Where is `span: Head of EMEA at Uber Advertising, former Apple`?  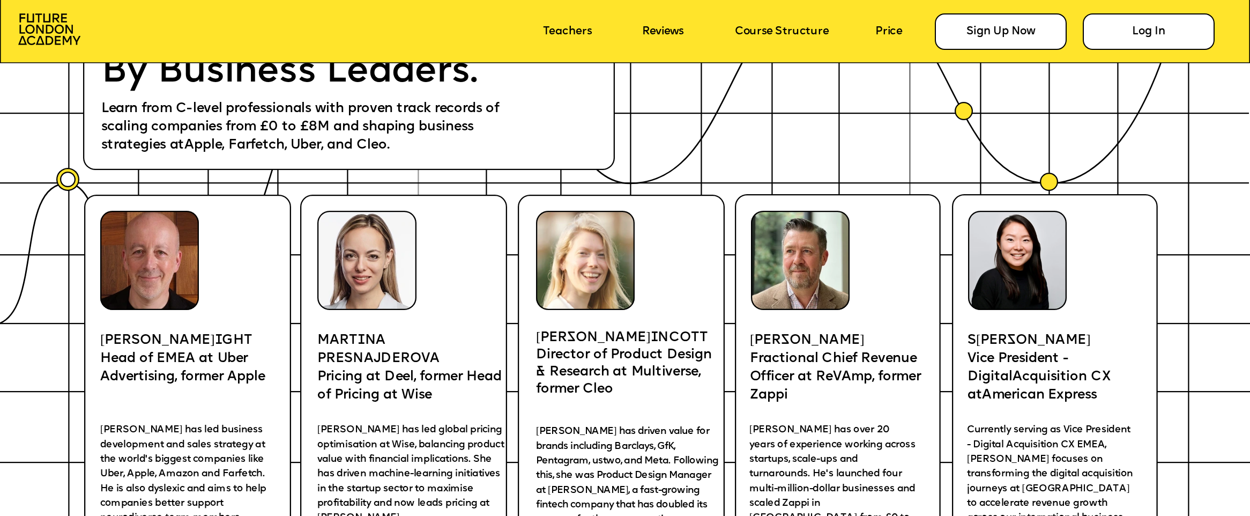 span: Head of EMEA at Uber Advertising, former Apple is located at coordinates (182, 368).